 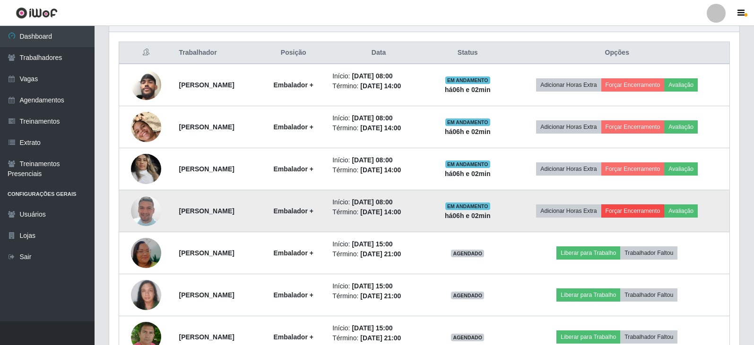 What do you see at coordinates (378, 53) in the screenshot?
I see `th: Data` at bounding box center [378, 53].